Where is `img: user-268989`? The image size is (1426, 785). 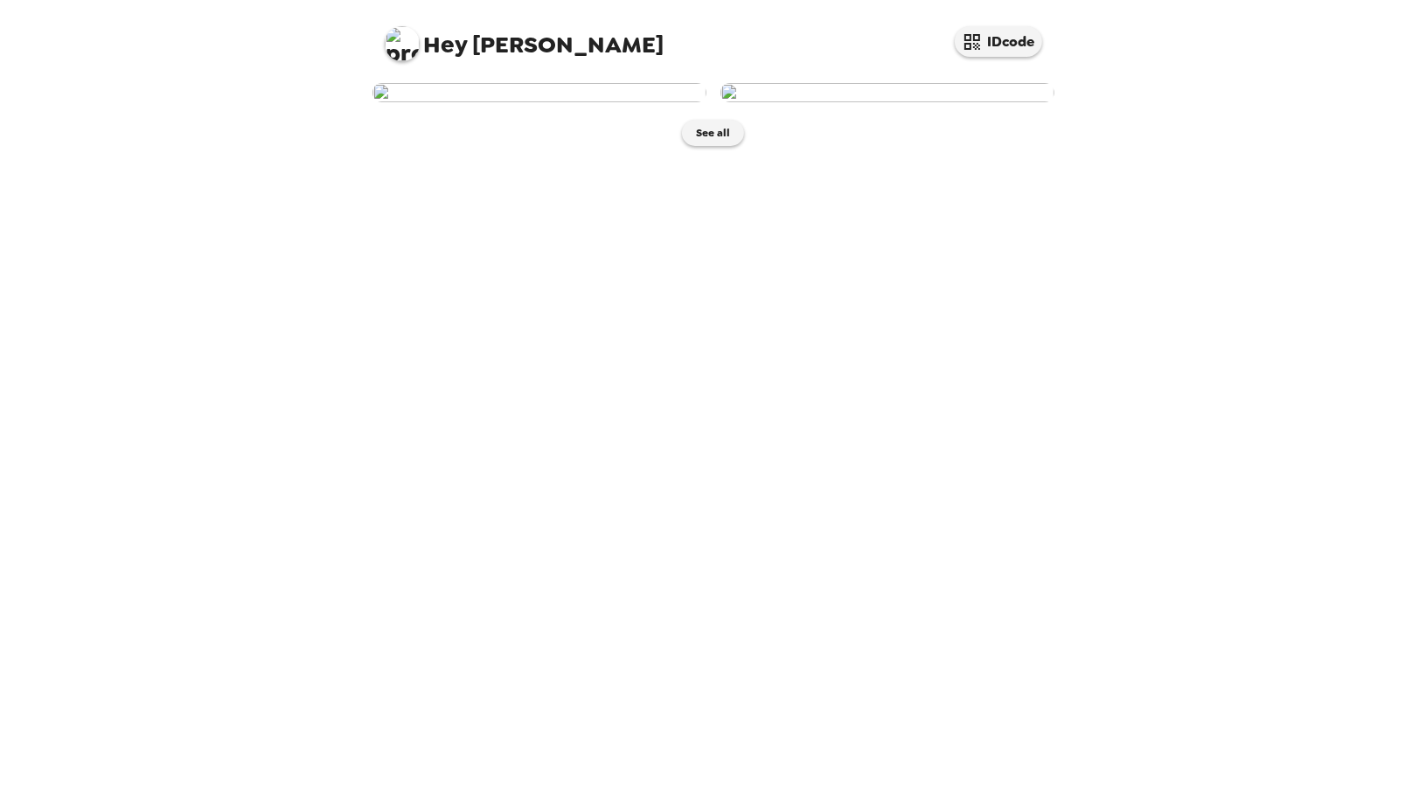
img: user-268989 is located at coordinates (887, 93).